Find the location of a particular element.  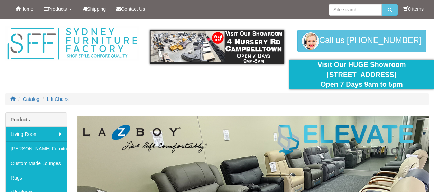

span: Home is located at coordinates (27, 9).